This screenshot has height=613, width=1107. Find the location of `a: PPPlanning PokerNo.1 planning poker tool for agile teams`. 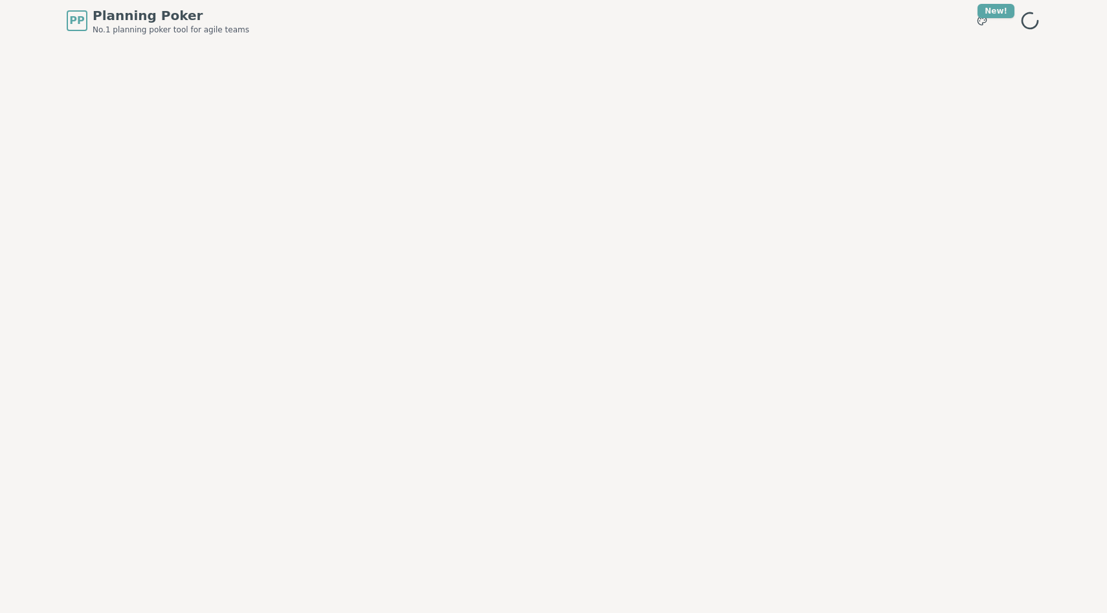

a: PPPlanning PokerNo.1 planning poker tool for agile teams is located at coordinates (158, 21).